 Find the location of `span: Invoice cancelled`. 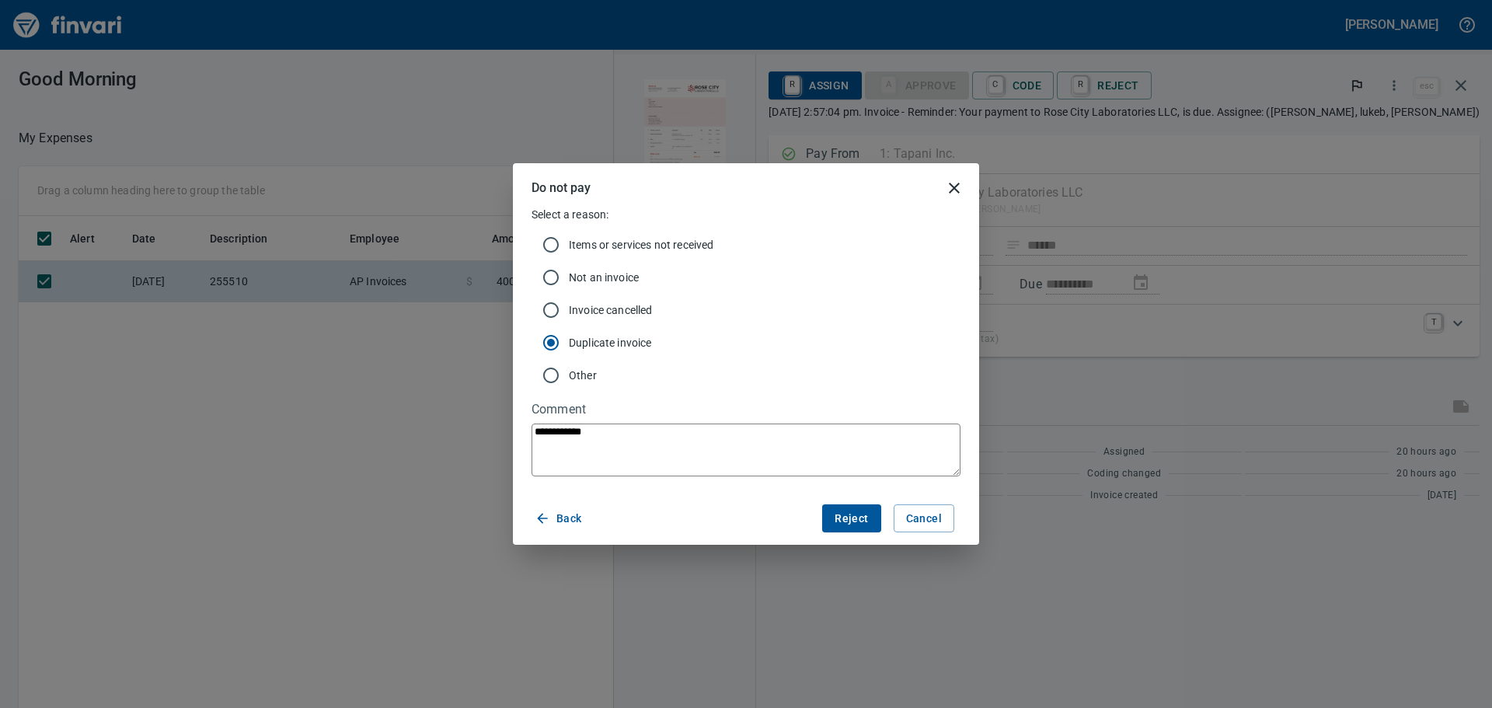

span: Invoice cancelled is located at coordinates (759, 310).